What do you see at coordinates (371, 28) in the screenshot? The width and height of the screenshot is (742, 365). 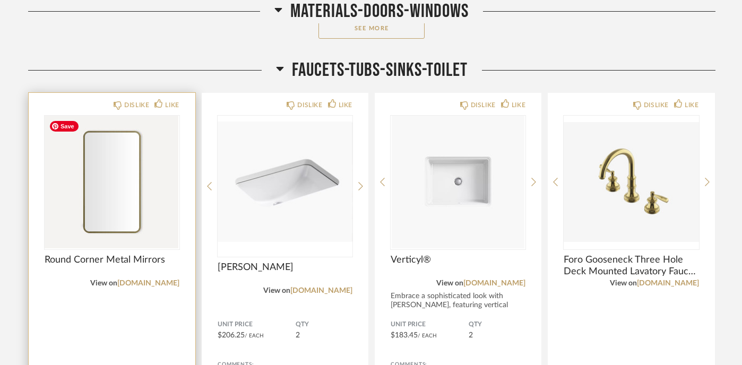 I see `button: See More` at bounding box center [371, 28].